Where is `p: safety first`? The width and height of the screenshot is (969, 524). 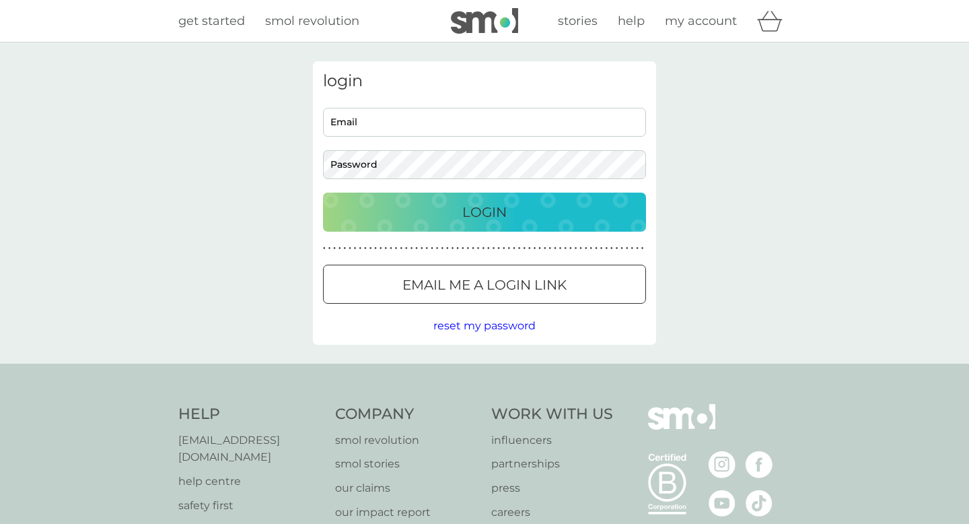
p: safety first is located at coordinates (250, 505).